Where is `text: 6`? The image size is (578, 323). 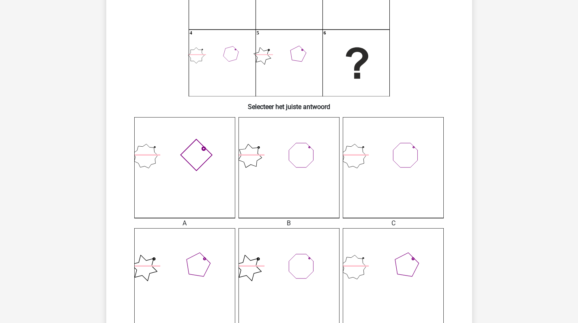
text: 6 is located at coordinates (324, 33).